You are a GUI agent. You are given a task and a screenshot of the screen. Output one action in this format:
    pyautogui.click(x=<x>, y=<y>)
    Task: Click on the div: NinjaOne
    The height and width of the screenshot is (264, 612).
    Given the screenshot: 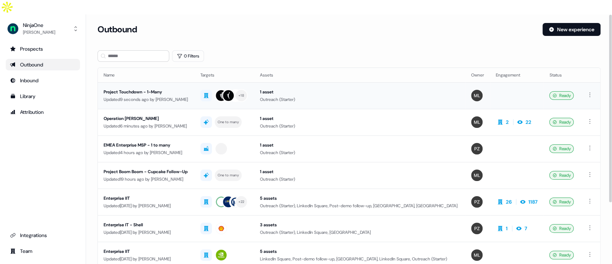 What is the action you would take?
    pyautogui.click(x=39, y=25)
    